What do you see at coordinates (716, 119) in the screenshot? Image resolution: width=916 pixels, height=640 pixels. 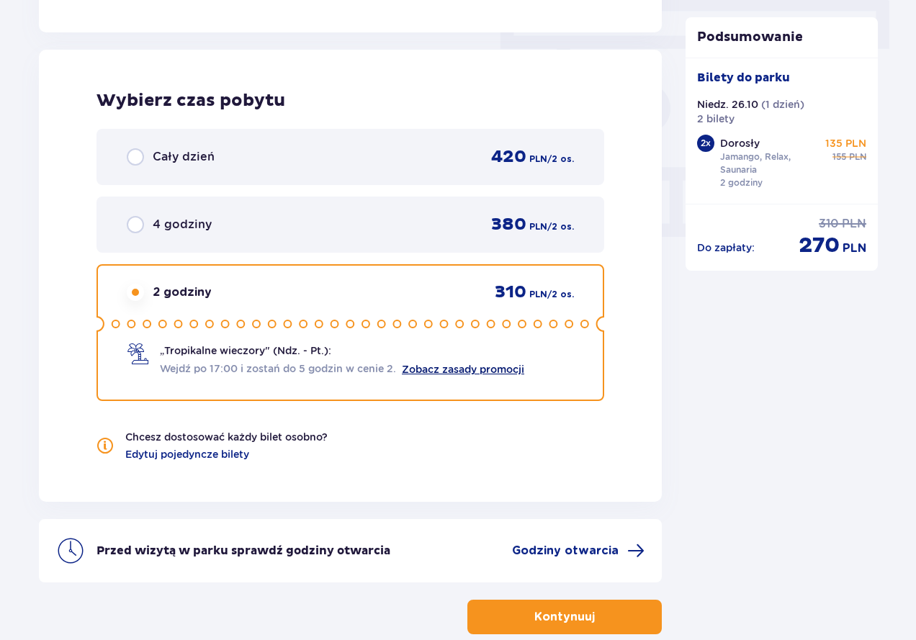 I see `p: 2 bilety` at bounding box center [716, 119].